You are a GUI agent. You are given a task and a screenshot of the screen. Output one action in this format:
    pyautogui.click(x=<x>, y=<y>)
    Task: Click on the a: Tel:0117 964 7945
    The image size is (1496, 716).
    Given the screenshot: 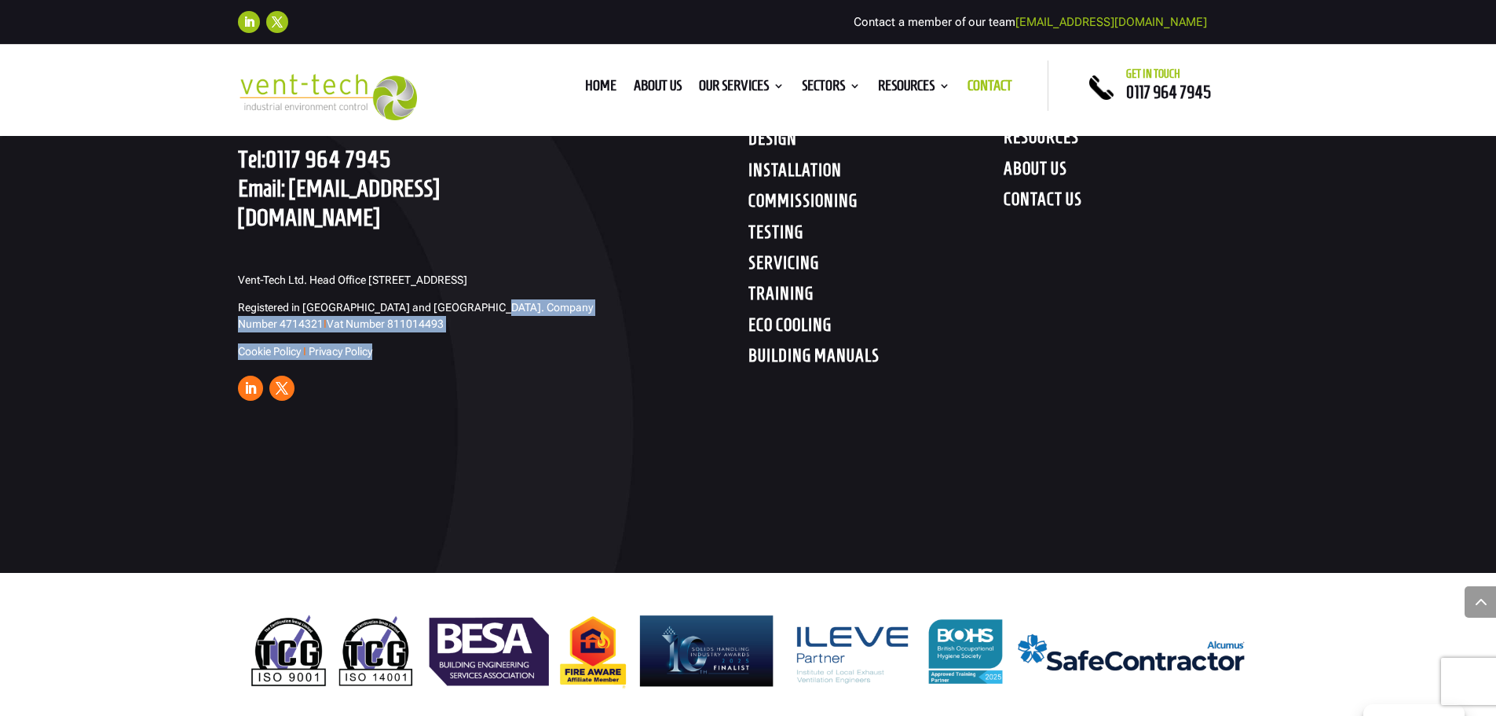 What is the action you would take?
    pyautogui.click(x=314, y=159)
    